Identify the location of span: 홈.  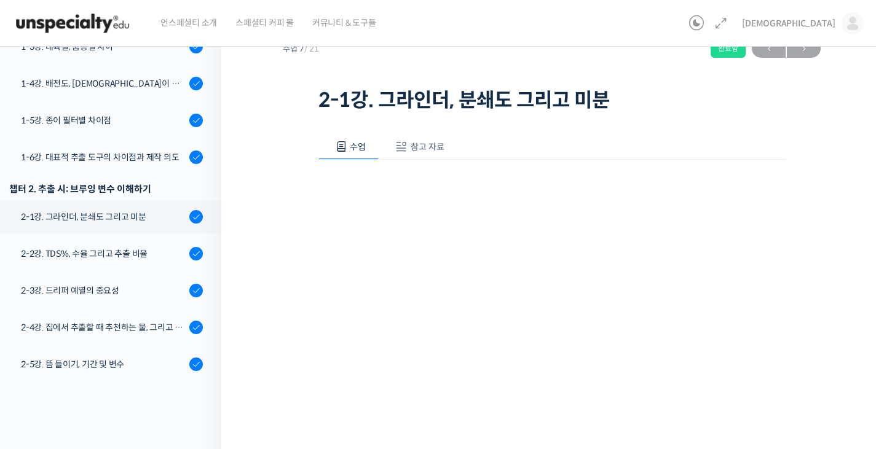
(42, 371).